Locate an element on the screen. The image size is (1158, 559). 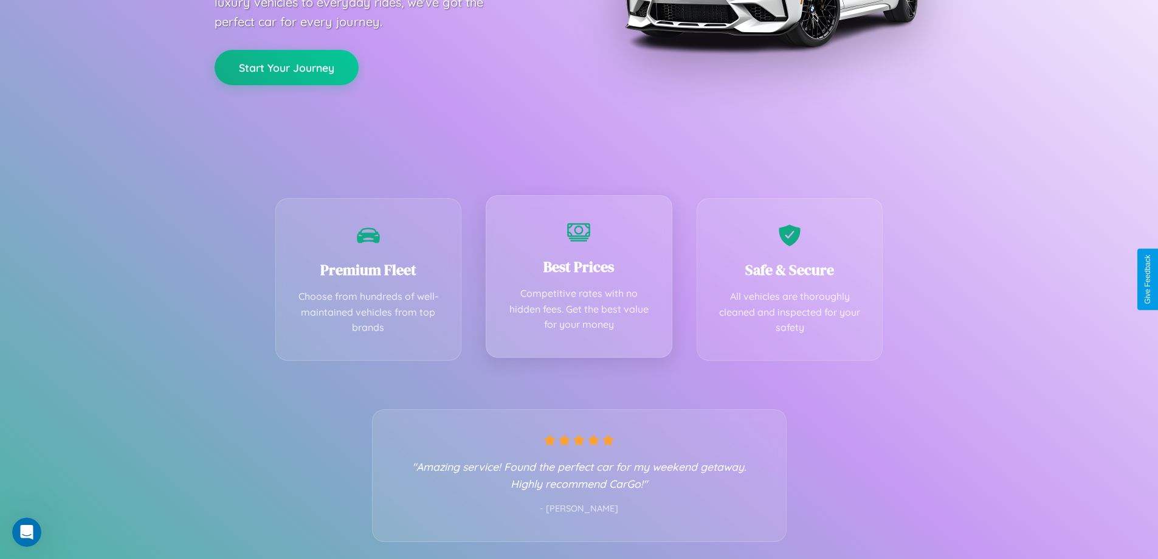
div: Give Feedback is located at coordinates (1148, 279).